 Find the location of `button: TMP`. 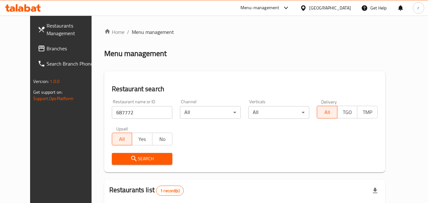

button: TMP is located at coordinates (367, 112).